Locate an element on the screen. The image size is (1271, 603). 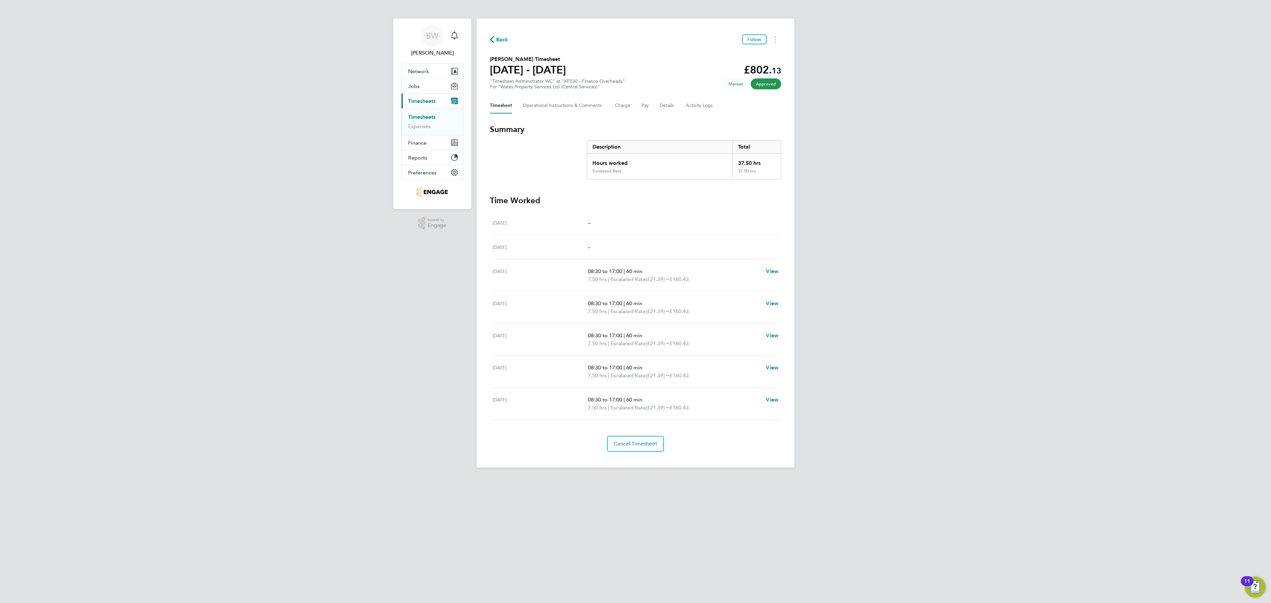
div: Description is located at coordinates (660, 147).